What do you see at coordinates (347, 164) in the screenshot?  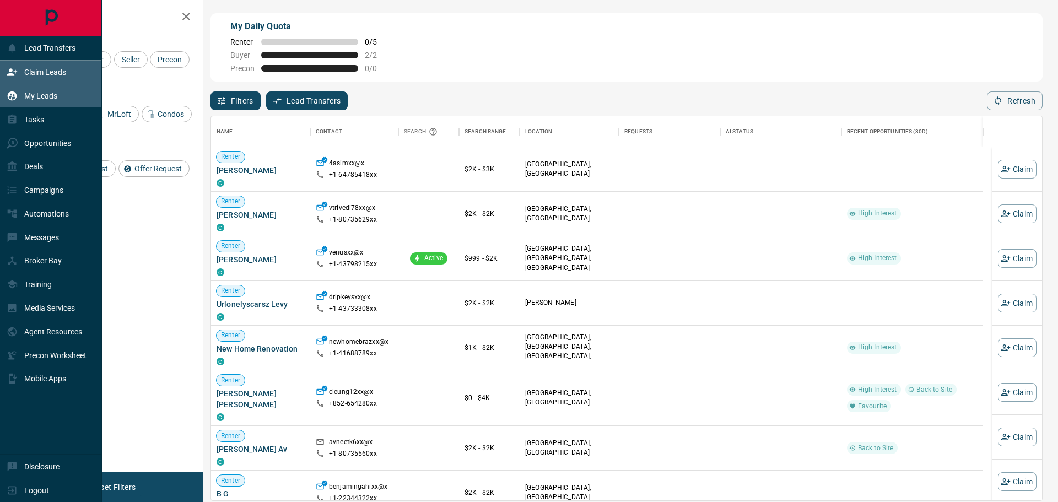 I see `p: 4asimxx@x` at bounding box center [347, 164].